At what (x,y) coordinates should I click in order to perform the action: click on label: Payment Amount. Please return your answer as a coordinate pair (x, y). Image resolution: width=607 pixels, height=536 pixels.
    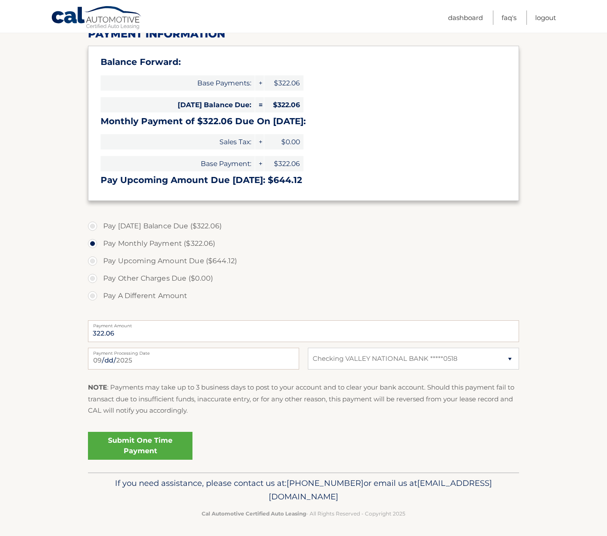
    Looking at the image, I should click on (304, 324).